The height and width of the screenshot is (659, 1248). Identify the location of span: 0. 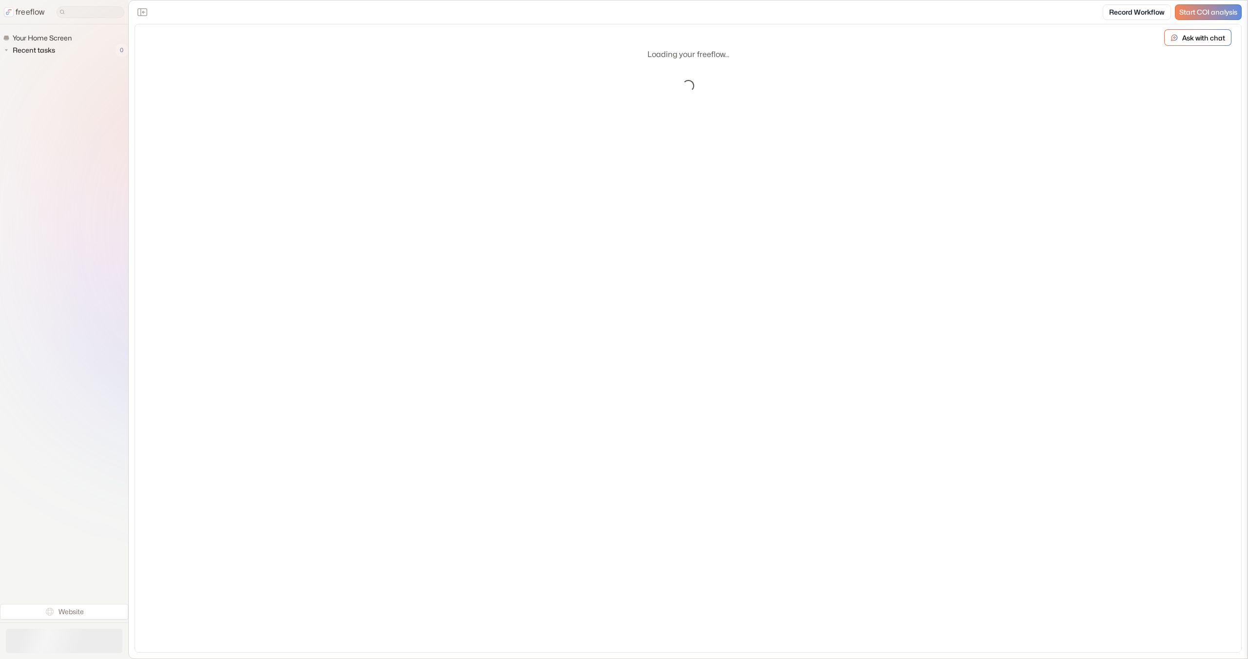
(121, 50).